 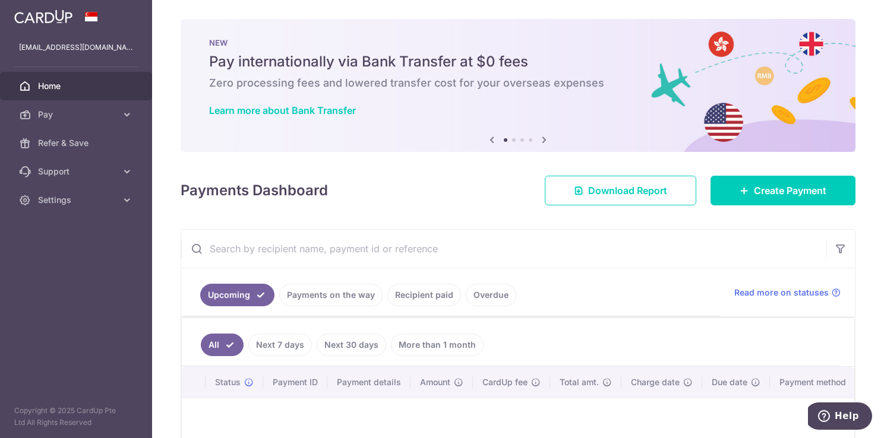 I want to click on span: Charge date, so click(x=655, y=383).